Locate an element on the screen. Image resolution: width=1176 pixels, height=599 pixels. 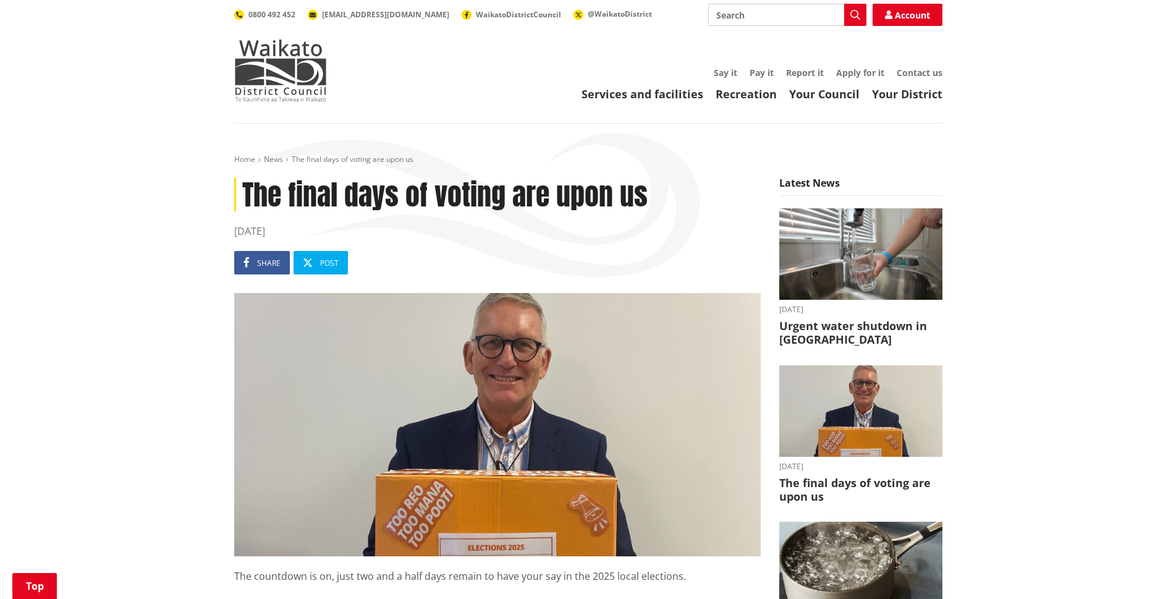
a: Recreation is located at coordinates (746, 94).